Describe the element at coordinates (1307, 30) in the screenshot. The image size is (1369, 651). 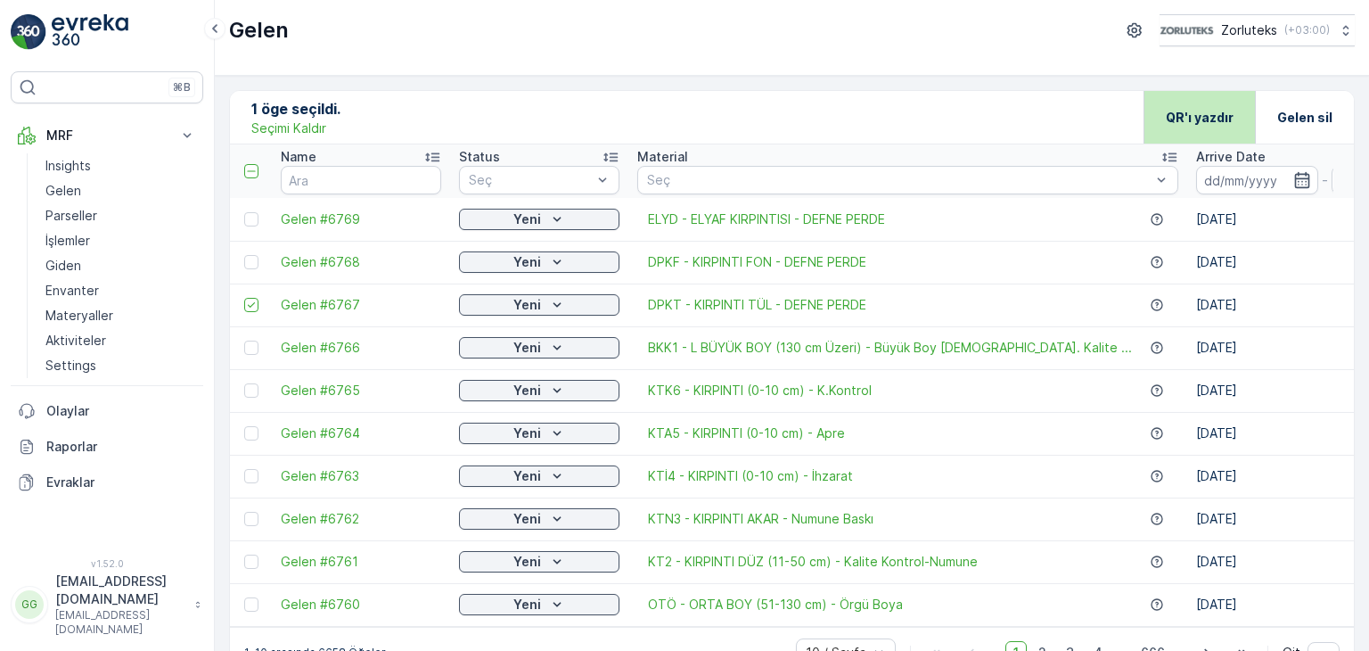
I see `p: ( +03:00 )` at that location.